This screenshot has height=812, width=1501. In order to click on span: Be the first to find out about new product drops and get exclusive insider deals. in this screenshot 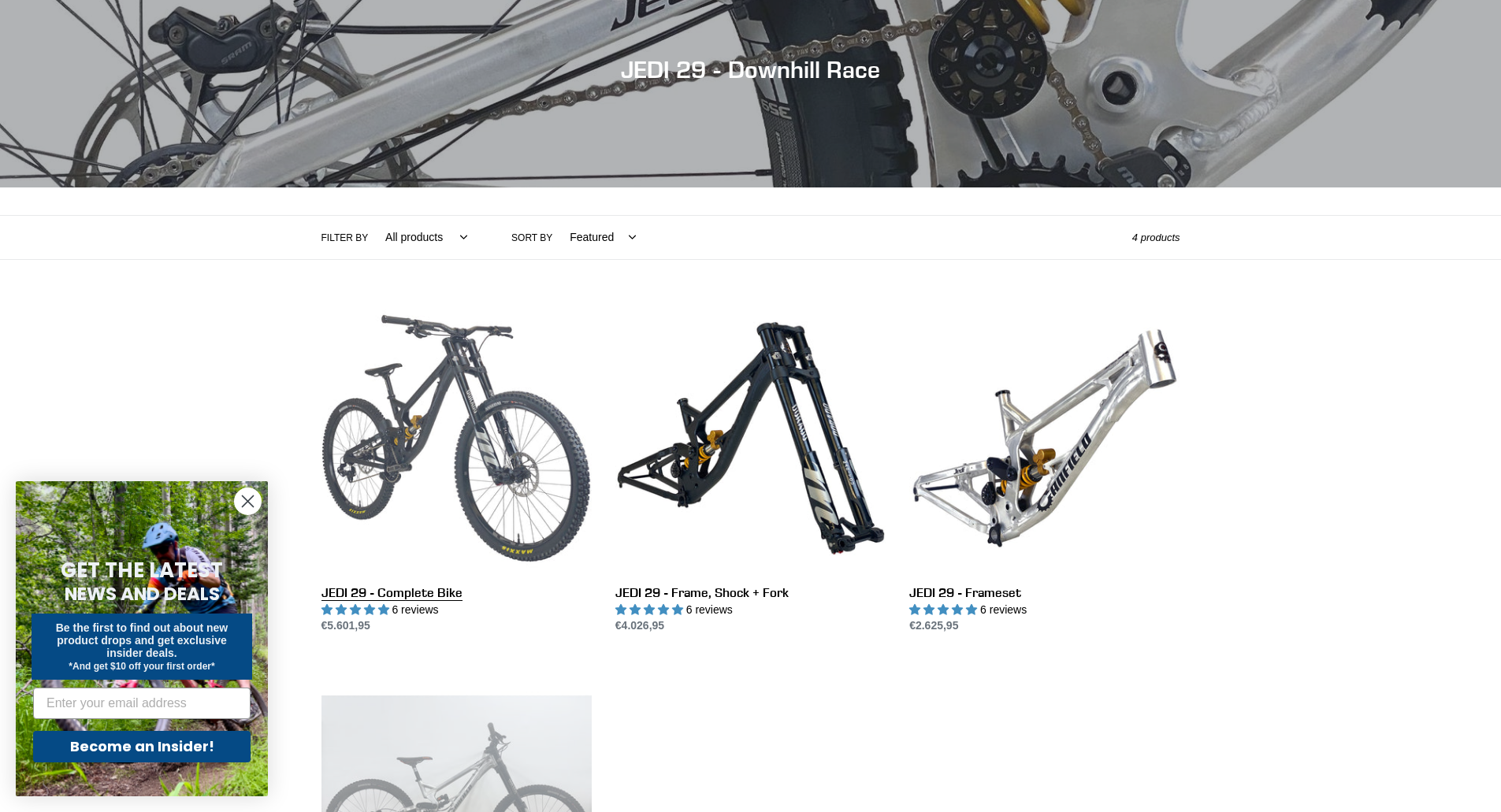, I will do `click(142, 640)`.